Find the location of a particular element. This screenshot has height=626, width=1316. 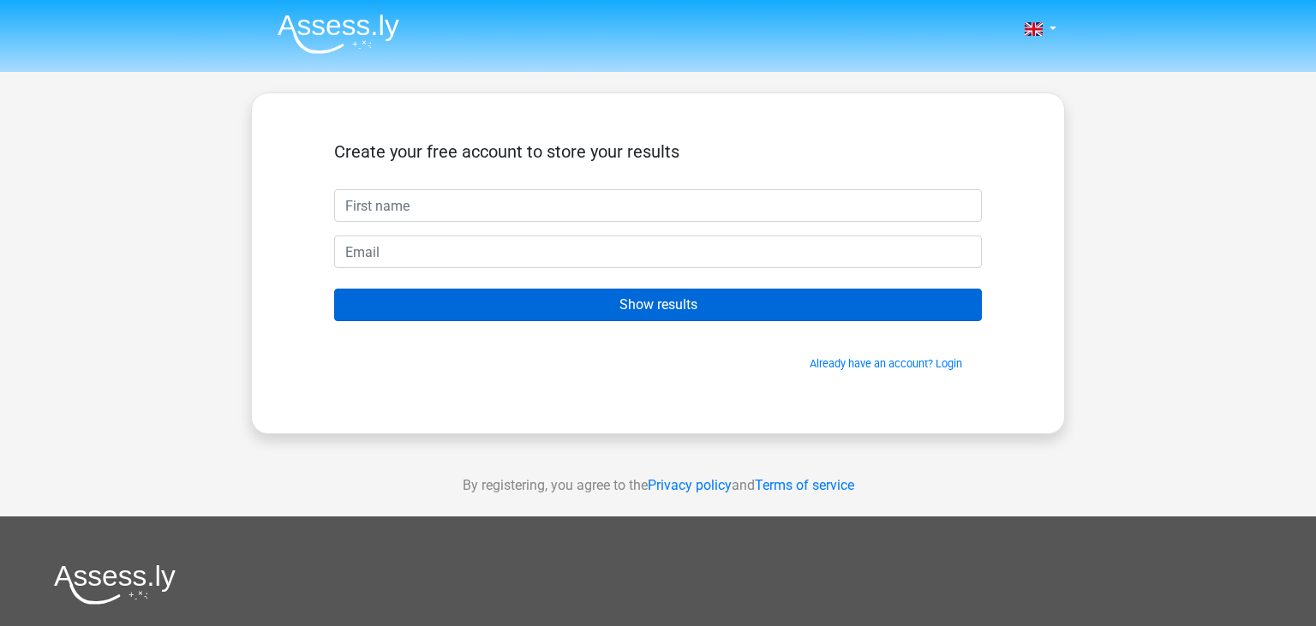

input: Email is located at coordinates (658, 252).